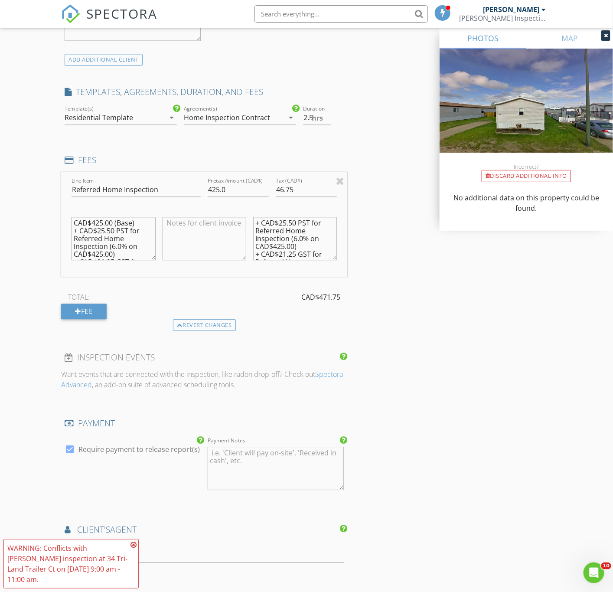 Image resolution: width=613 pixels, height=592 pixels. I want to click on div: Residential Template, so click(99, 117).